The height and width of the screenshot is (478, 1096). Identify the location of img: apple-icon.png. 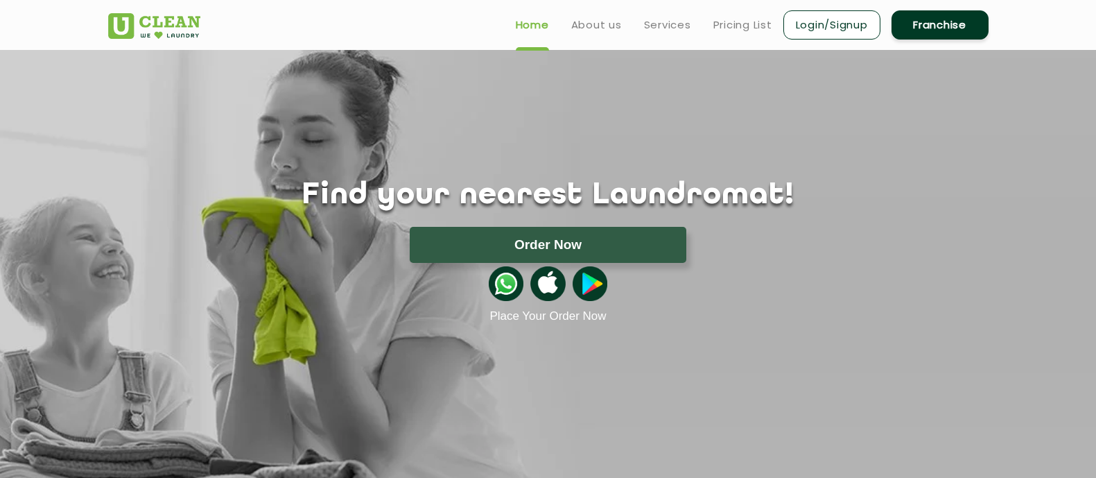
(548, 284).